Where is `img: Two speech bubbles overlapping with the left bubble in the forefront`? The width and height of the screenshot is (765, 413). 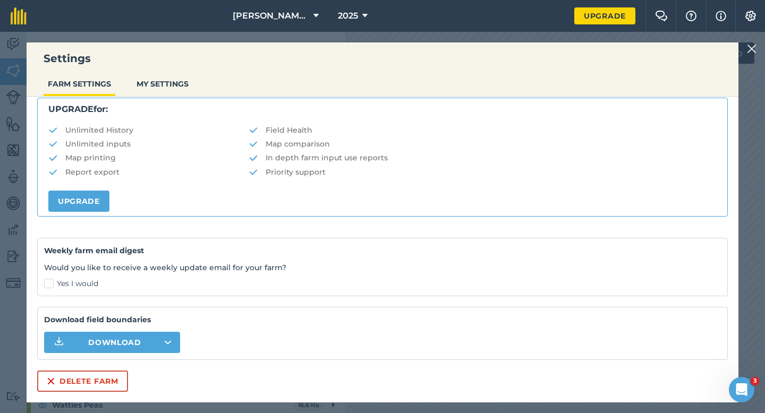
img: Two speech bubbles overlapping with the left bubble in the forefront is located at coordinates (661, 16).